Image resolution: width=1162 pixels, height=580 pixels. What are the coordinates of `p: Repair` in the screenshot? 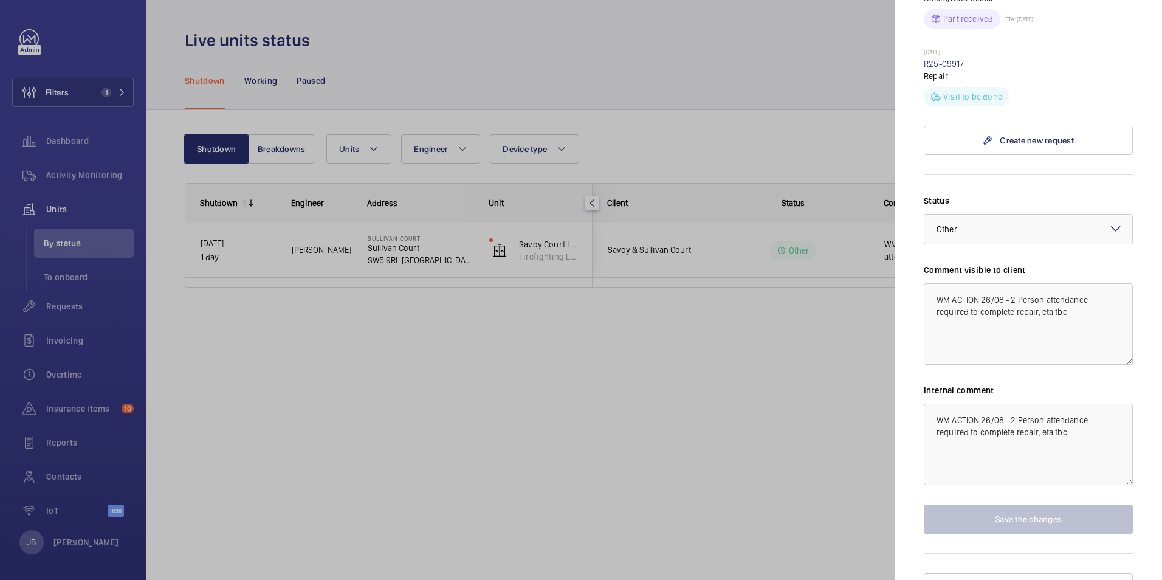 It's located at (1028, 76).